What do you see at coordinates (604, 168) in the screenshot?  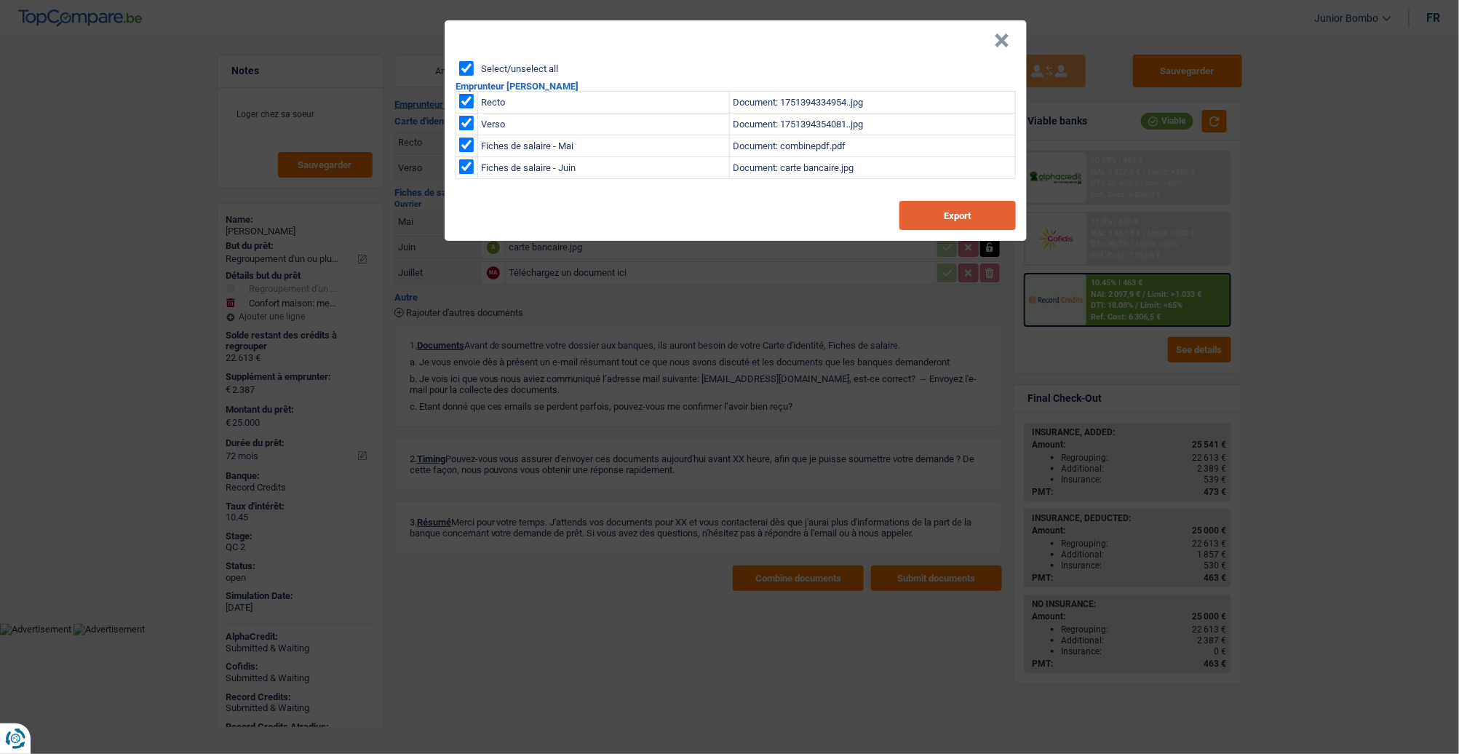 I see `td: Fiches de salaire - Juin` at bounding box center [604, 168].